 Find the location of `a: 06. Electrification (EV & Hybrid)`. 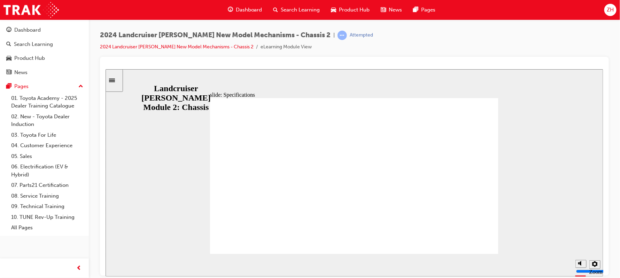

a: 06. Electrification (EV & Hybrid) is located at coordinates (47, 171).